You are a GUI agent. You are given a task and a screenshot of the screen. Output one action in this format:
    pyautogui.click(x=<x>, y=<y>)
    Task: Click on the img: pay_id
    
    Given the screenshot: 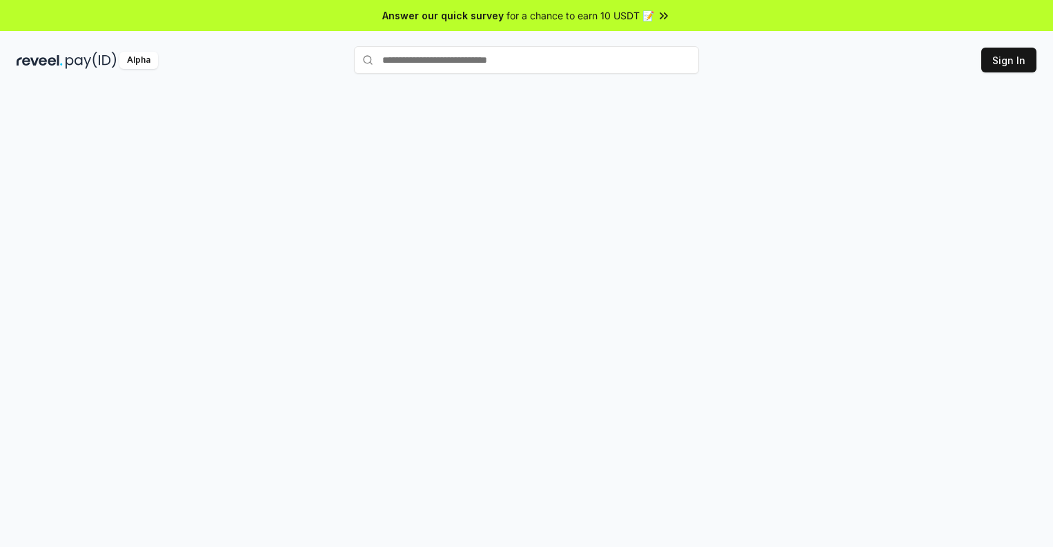 What is the action you would take?
    pyautogui.click(x=91, y=60)
    